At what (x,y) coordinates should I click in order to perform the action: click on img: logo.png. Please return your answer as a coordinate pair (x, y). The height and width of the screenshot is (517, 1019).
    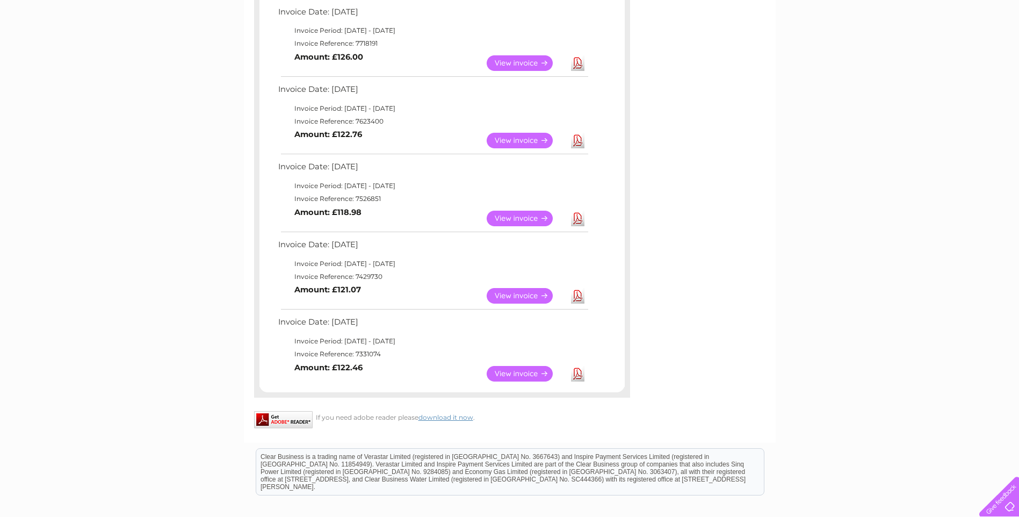
    Looking at the image, I should click on (63, 44).